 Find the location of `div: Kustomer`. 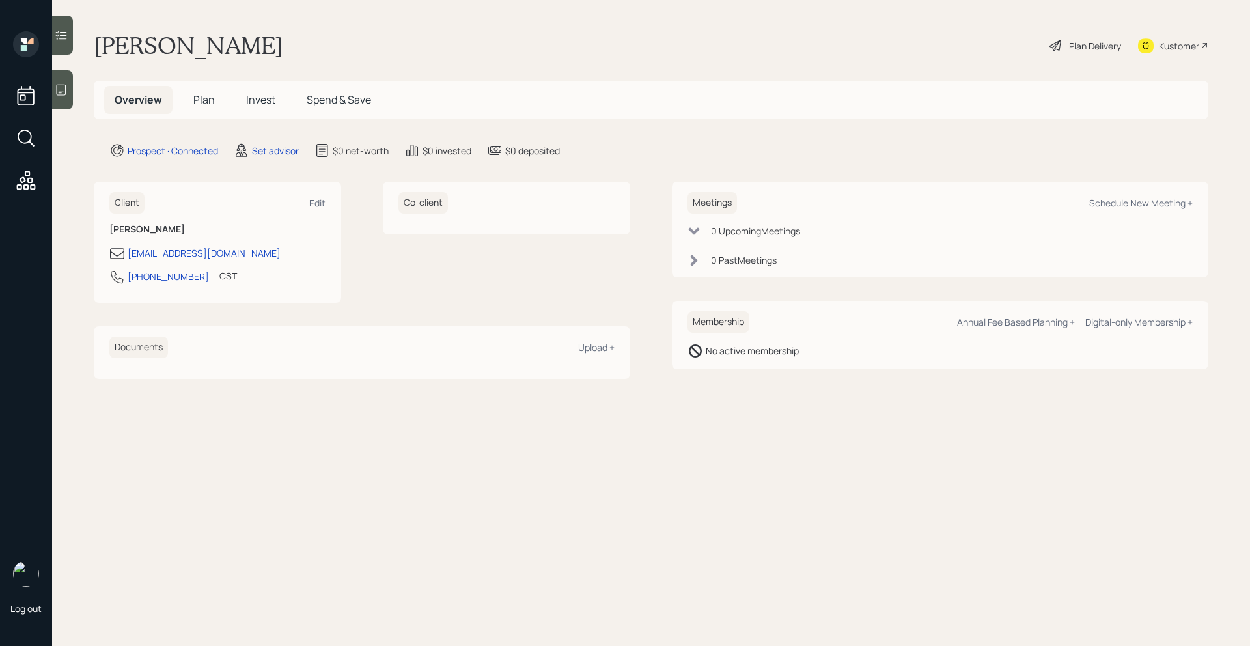

div: Kustomer is located at coordinates (1179, 46).